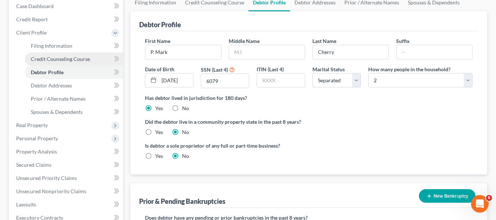  Describe the element at coordinates (51, 191) in the screenshot. I see `span: Unsecured Nonpriority Claims` at that location.